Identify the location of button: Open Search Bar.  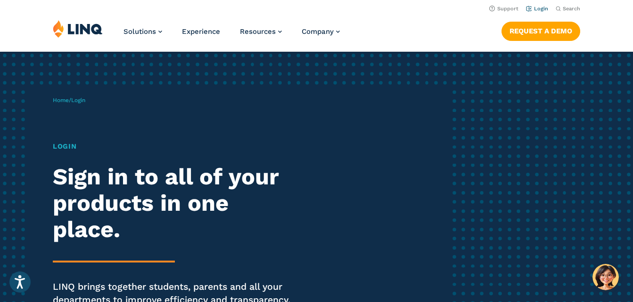
(568, 8).